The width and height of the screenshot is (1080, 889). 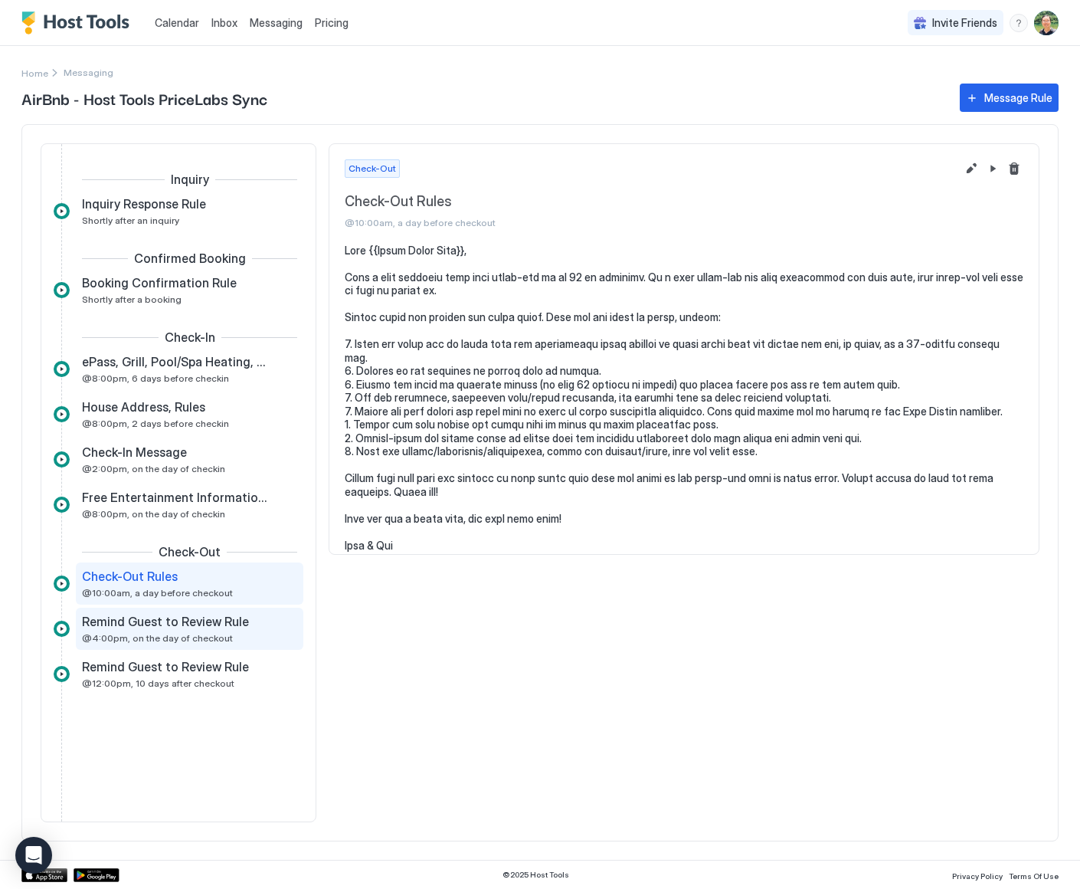 I want to click on button: Pause Message Rule, so click(x=993, y=169).